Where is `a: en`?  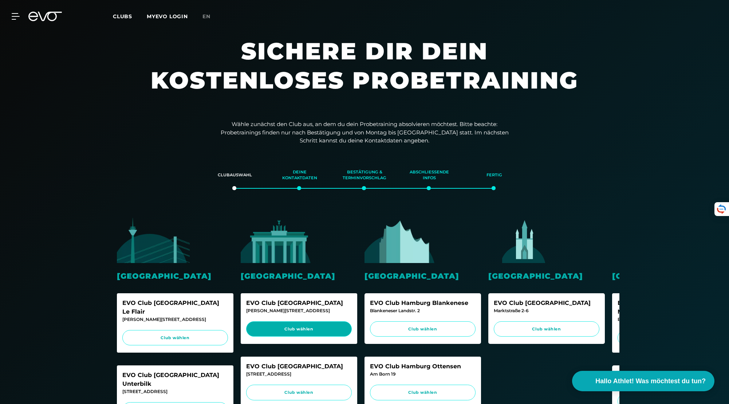 a: en is located at coordinates (211, 16).